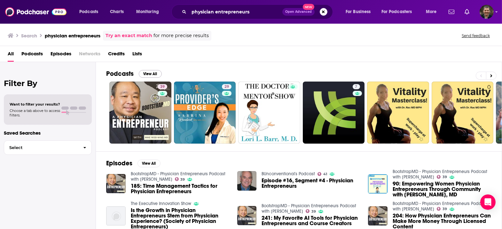 The width and height of the screenshot is (502, 229). Describe the element at coordinates (463, 113) in the screenshot. I see `a: 0` at that location.